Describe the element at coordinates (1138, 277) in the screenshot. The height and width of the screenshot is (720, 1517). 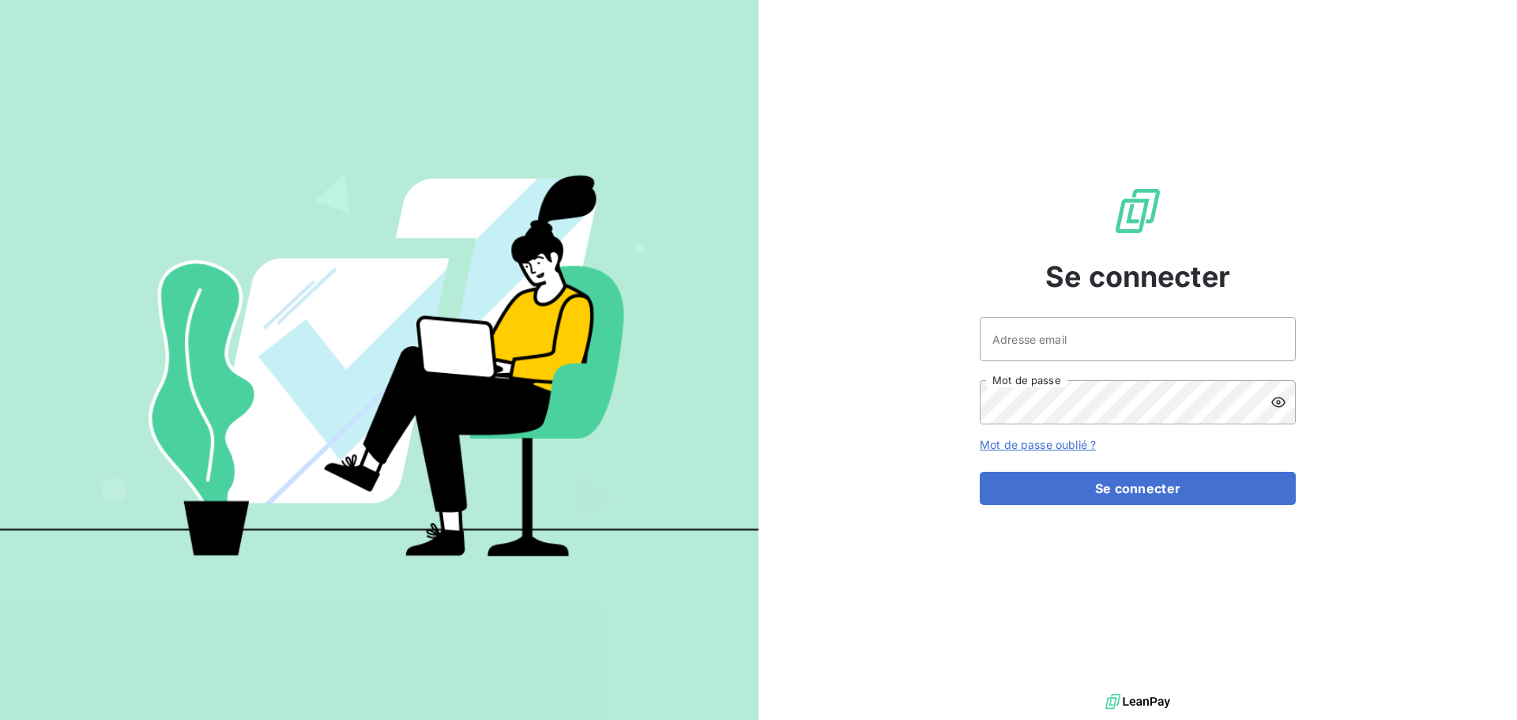
I see `span: Se connecter` at that location.